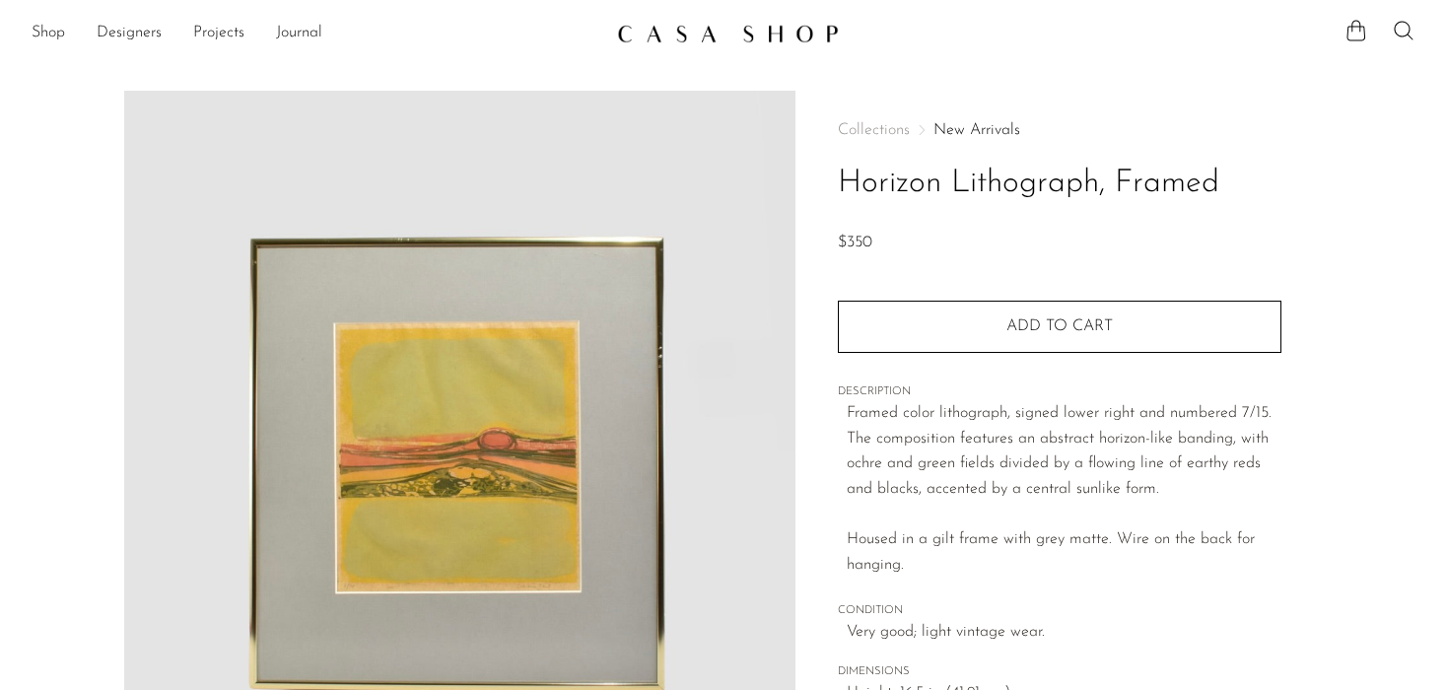 The image size is (1447, 690). I want to click on span: CONDITION, so click(1060, 611).